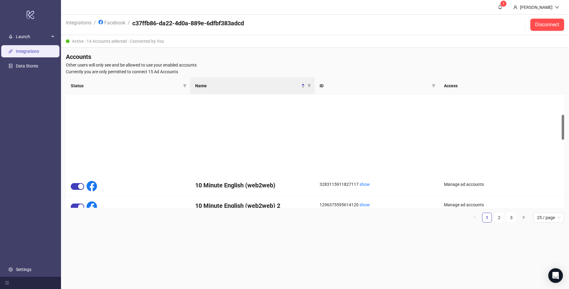  What do you see at coordinates (511, 217) in the screenshot?
I see `li: 3` at bounding box center [511, 217].